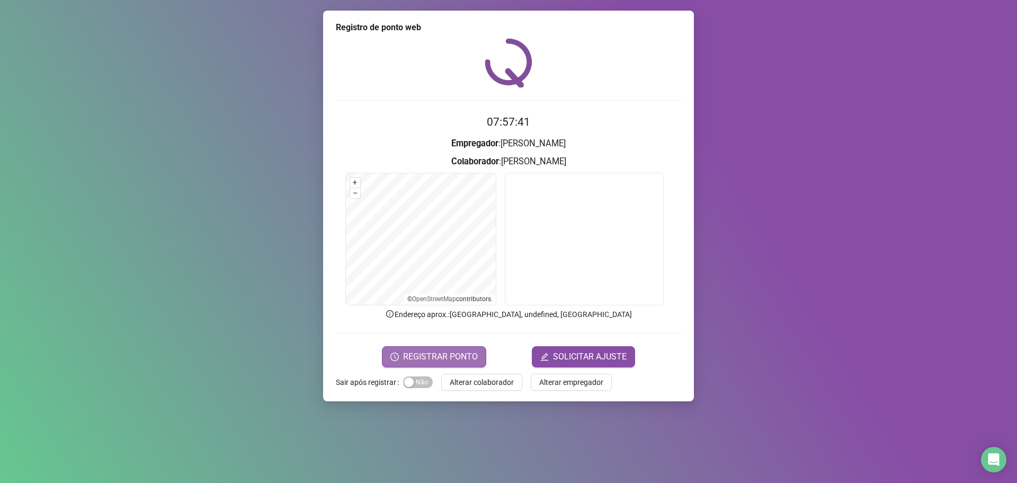 Image resolution: width=1017 pixels, height=483 pixels. What do you see at coordinates (545, 357) in the screenshot?
I see `span: edit` at bounding box center [545, 357].